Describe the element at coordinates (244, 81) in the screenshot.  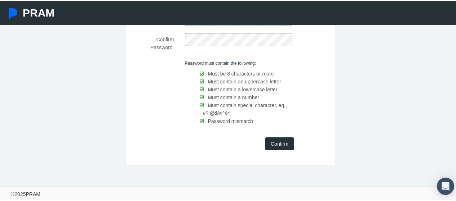
I see `span: Must contain an uppercase letter` at that location.